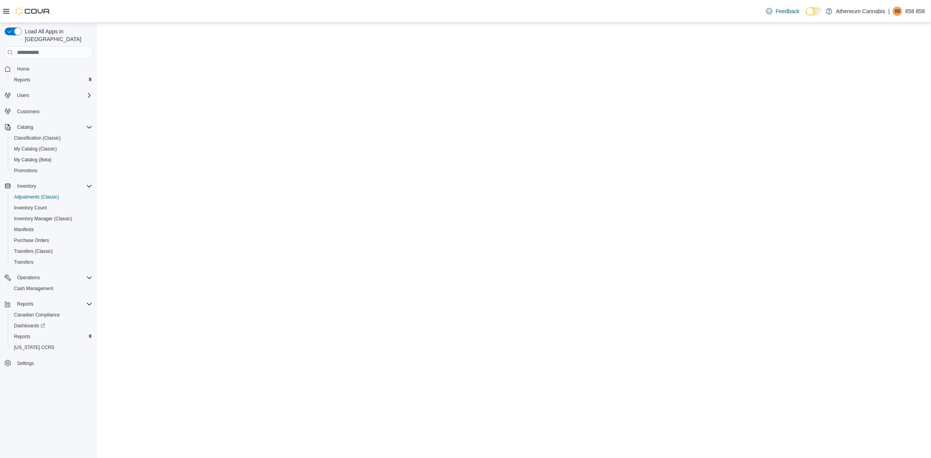  What do you see at coordinates (52, 208) in the screenshot?
I see `button: Inventory Count` at bounding box center [52, 208].